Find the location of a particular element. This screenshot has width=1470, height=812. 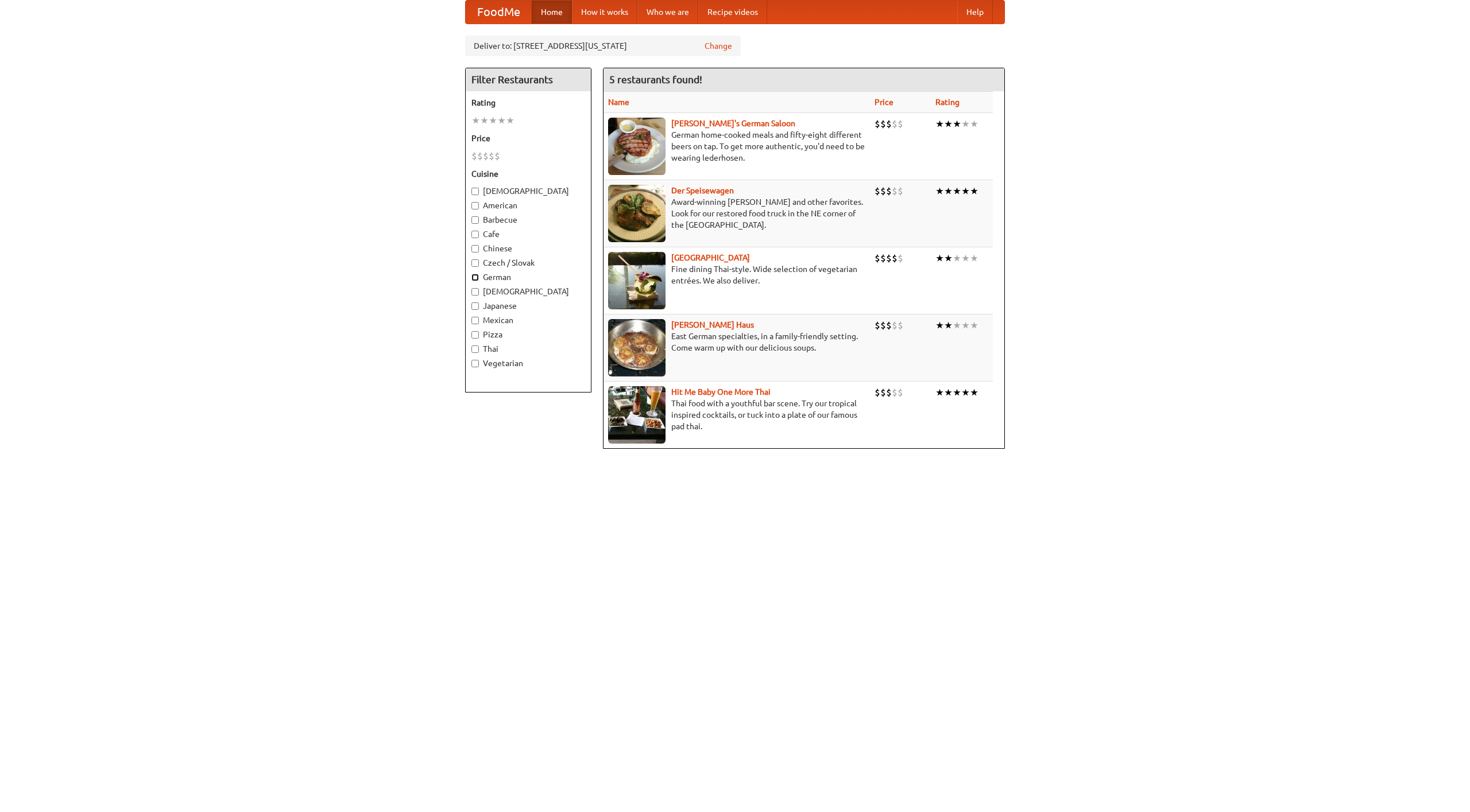

input: Cafe is located at coordinates (475, 234).